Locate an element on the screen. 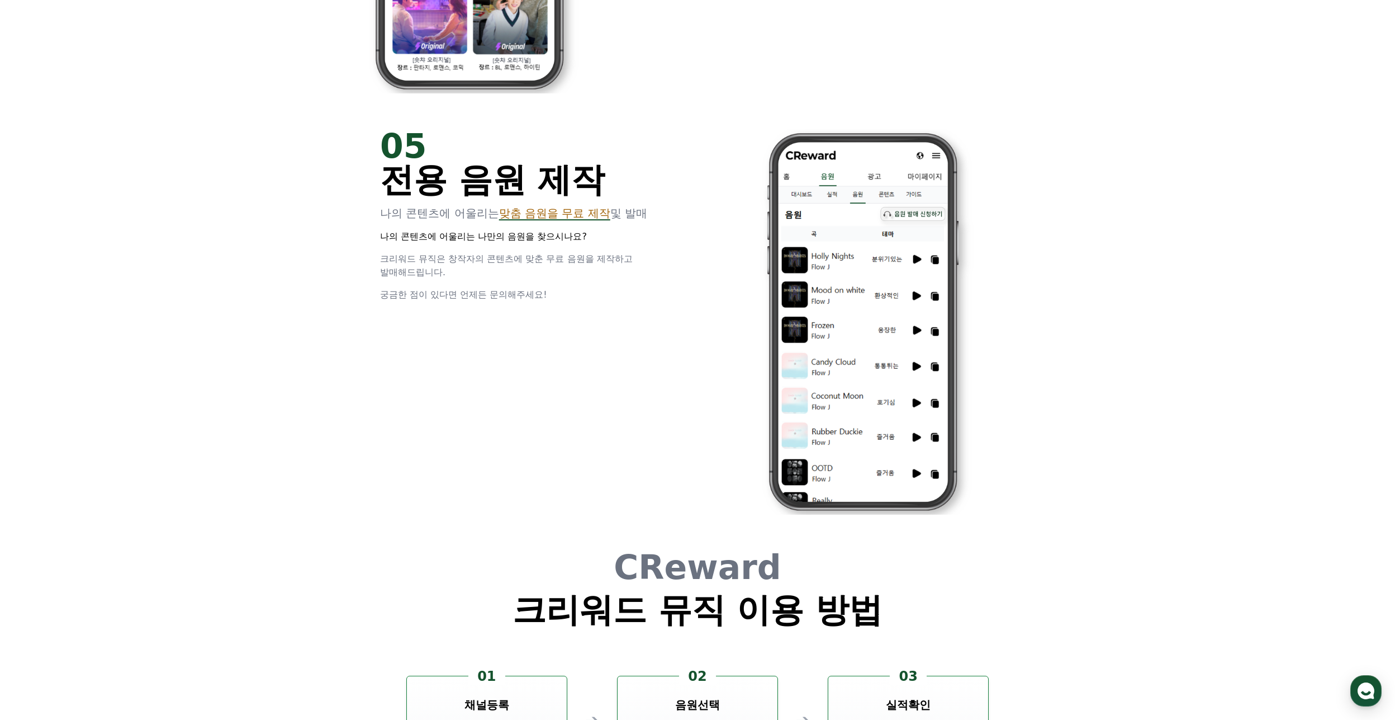  a: 설정 is located at coordinates (179, 368).